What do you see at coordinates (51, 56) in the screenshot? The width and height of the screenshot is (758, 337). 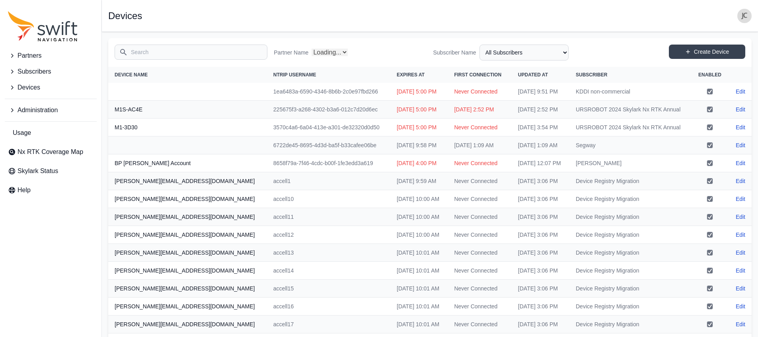 I see `button: Partners` at bounding box center [51, 56].